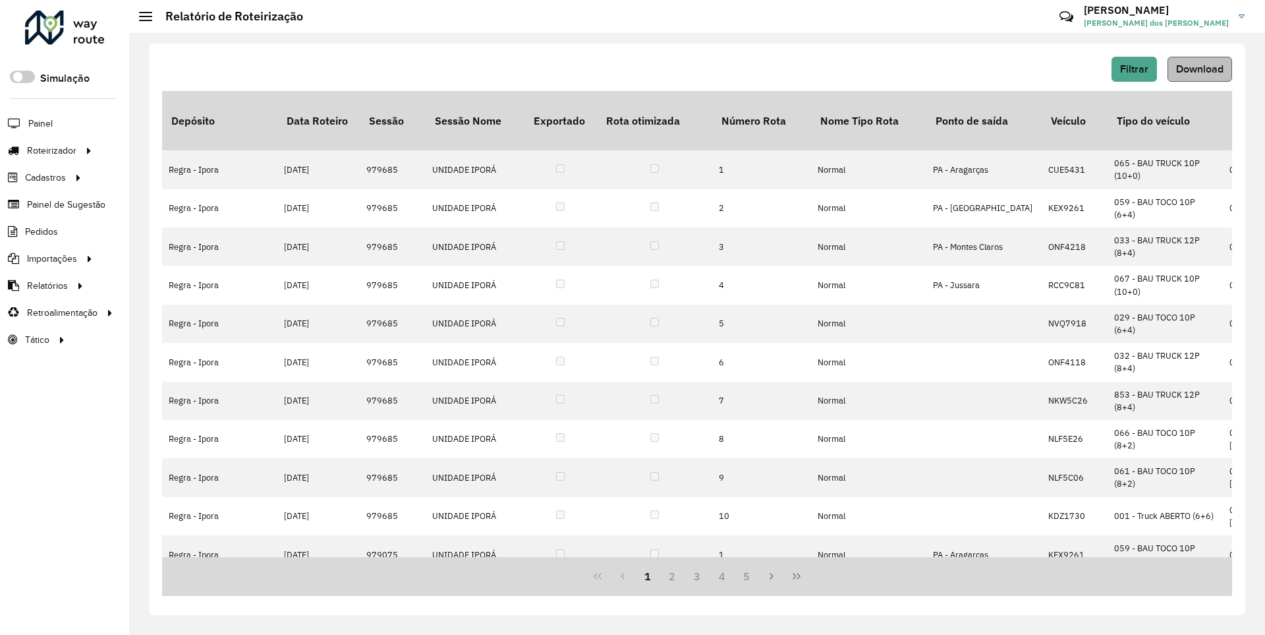 This screenshot has width=1265, height=635. What do you see at coordinates (797, 576) in the screenshot?
I see `button: Last Page` at bounding box center [797, 576].